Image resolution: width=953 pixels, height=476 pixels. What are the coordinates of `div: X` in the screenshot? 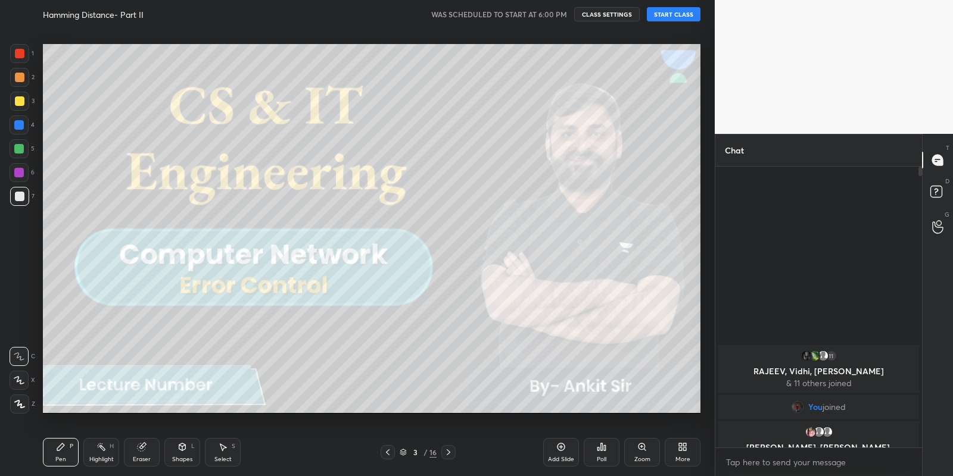 It's located at (22, 381).